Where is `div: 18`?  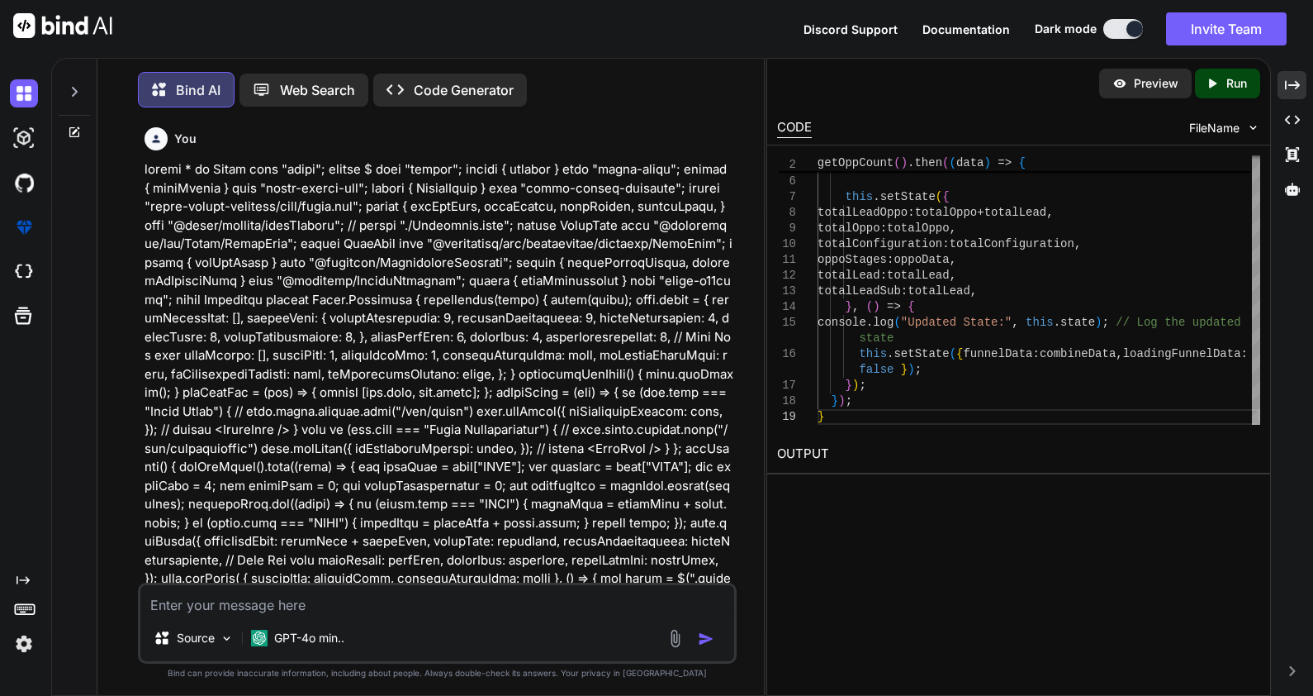
div: 18 is located at coordinates (786, 401).